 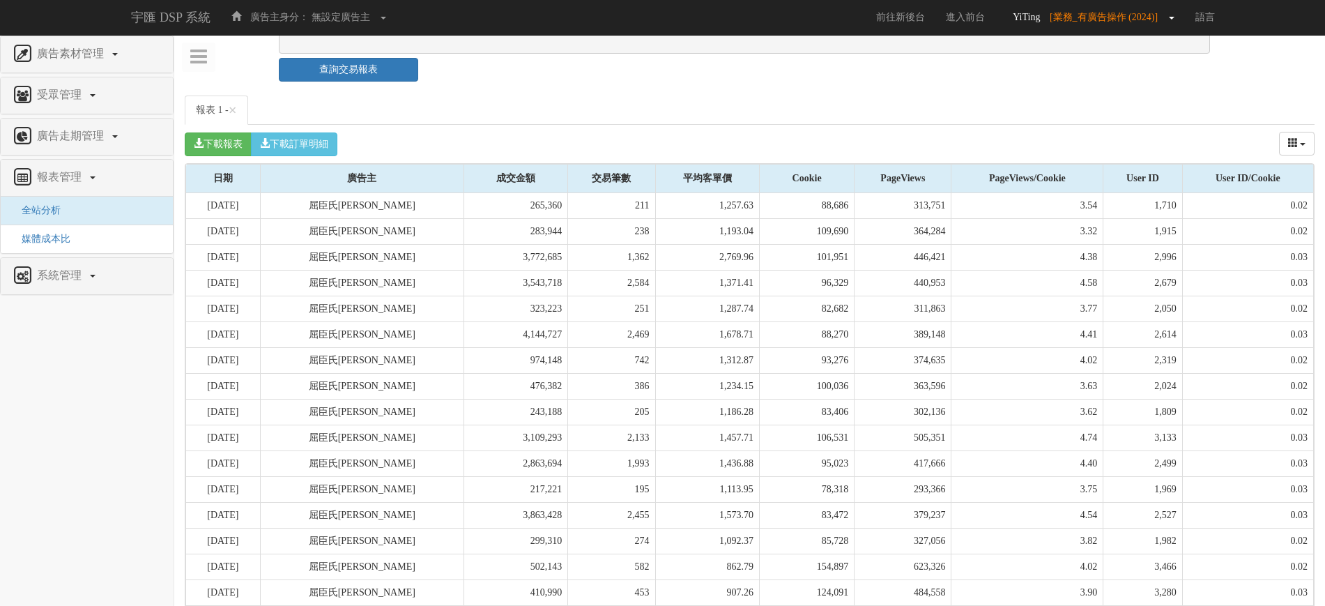 I want to click on td: 3.82, so click(x=1028, y=540).